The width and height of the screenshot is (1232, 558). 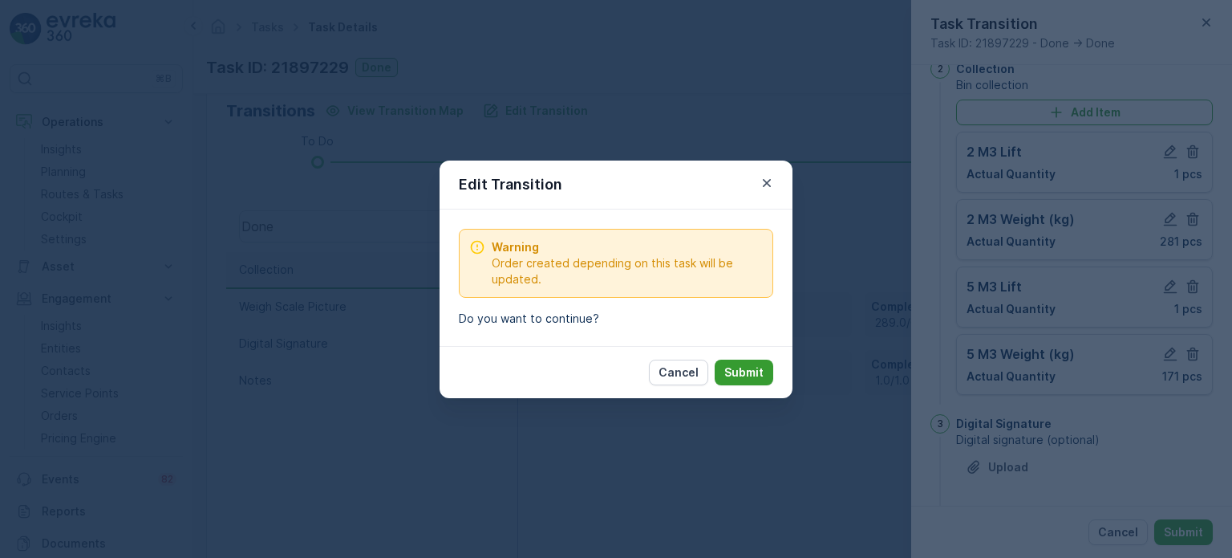 What do you see at coordinates (744, 372) in the screenshot?
I see `button: Submit` at bounding box center [744, 372].